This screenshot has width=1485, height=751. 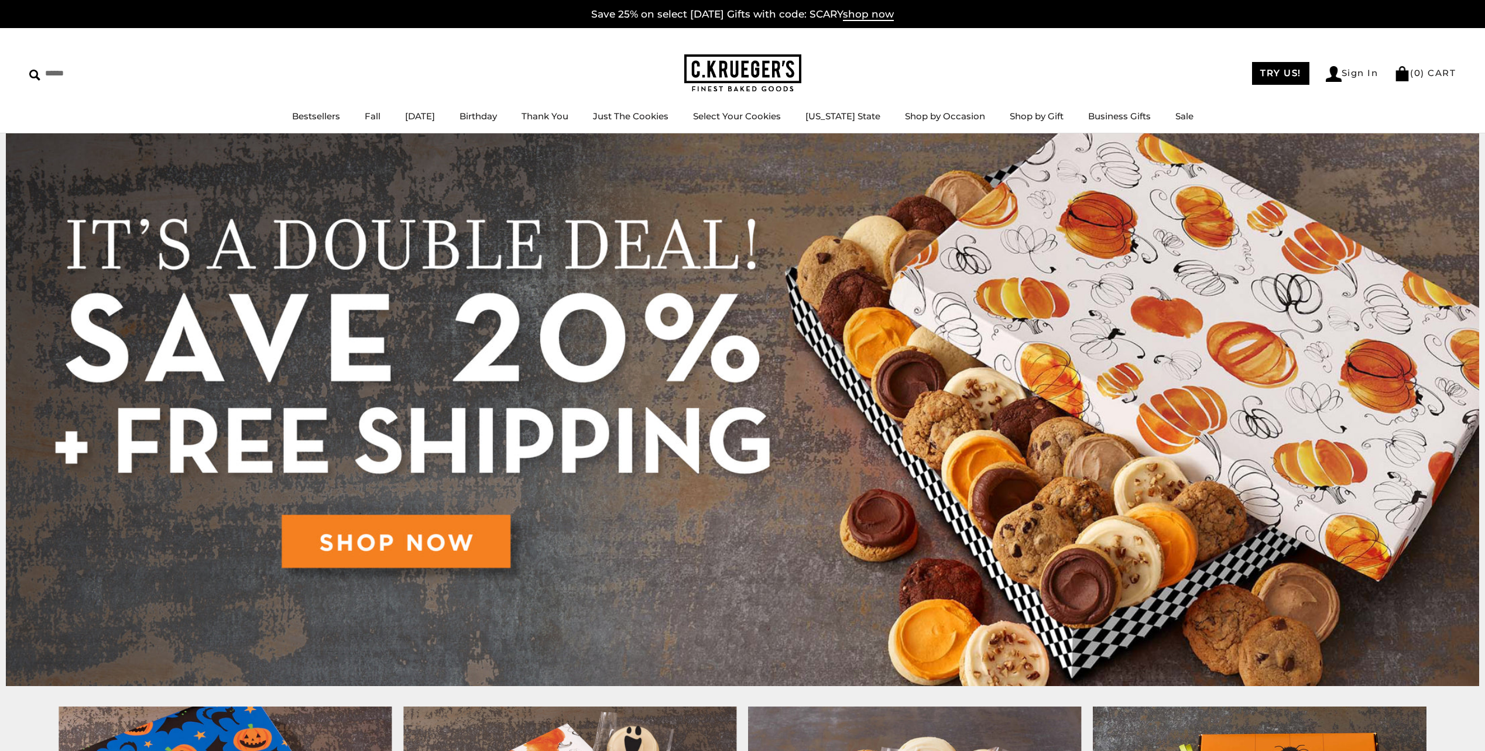 What do you see at coordinates (372, 116) in the screenshot?
I see `a: Fall` at bounding box center [372, 116].